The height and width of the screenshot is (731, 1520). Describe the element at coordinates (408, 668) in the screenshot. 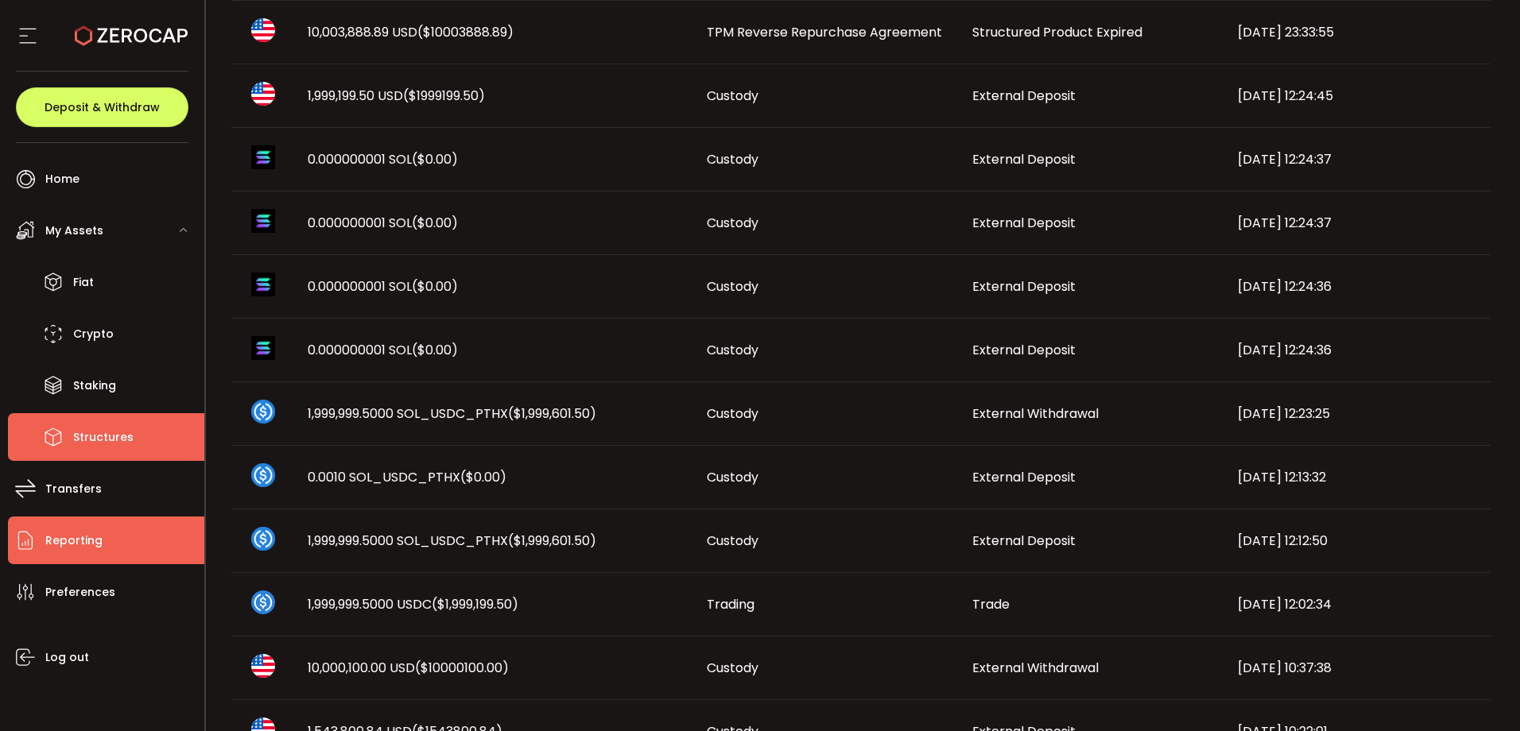

I see `span: 10,000,100.00 USD` at that location.